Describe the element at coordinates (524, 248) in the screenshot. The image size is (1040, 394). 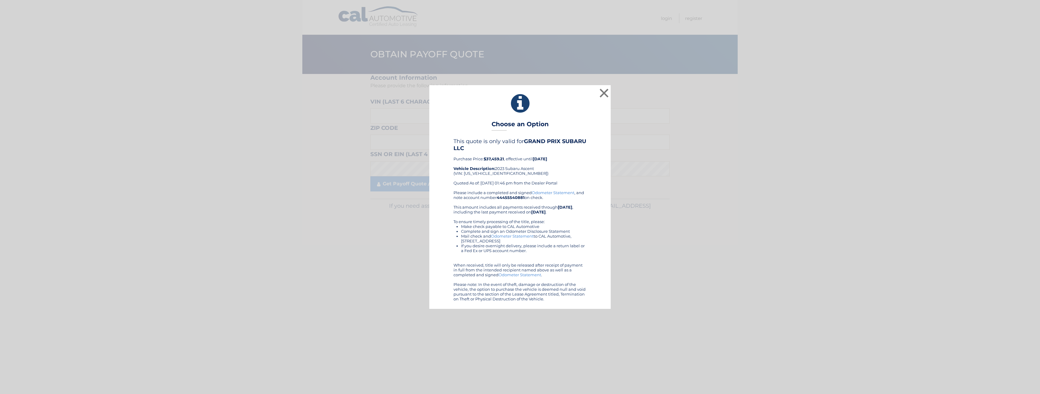
I see `li: If you desire overnight delivery, please include a return label or a Fed Ex or UPS account number.` at that location.